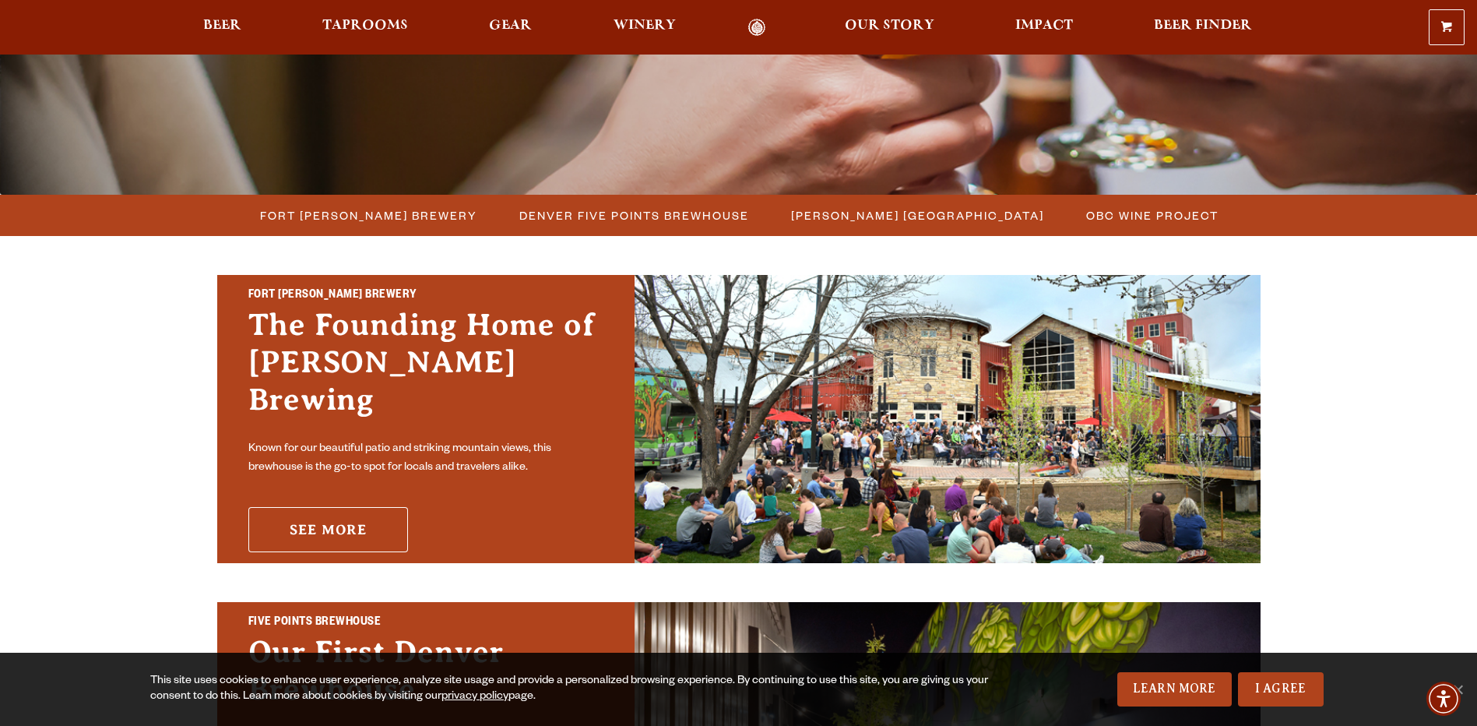  I want to click on span: Denver Five Points Brewhouse, so click(634, 215).